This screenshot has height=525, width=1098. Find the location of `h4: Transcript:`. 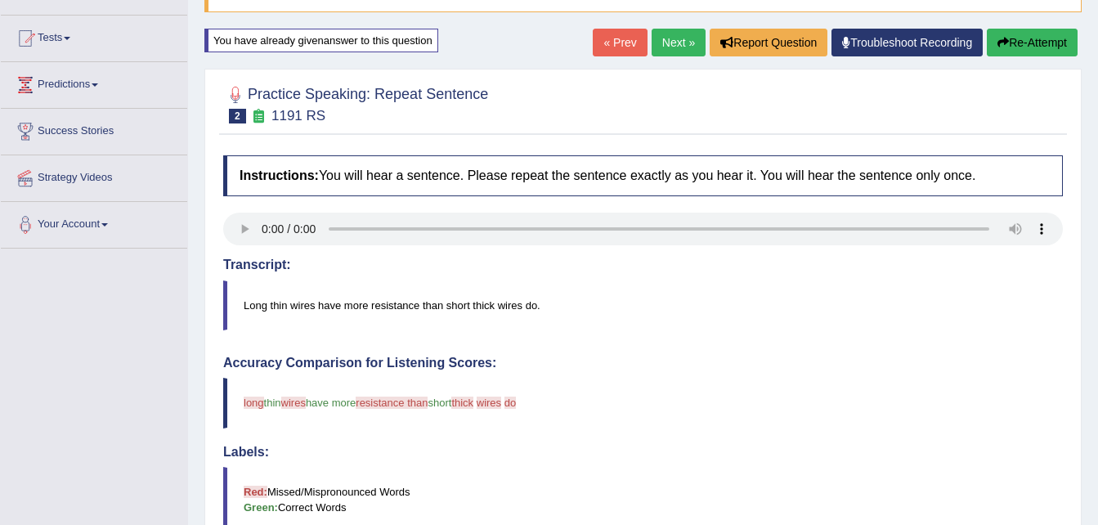

h4: Transcript: is located at coordinates (643, 265).